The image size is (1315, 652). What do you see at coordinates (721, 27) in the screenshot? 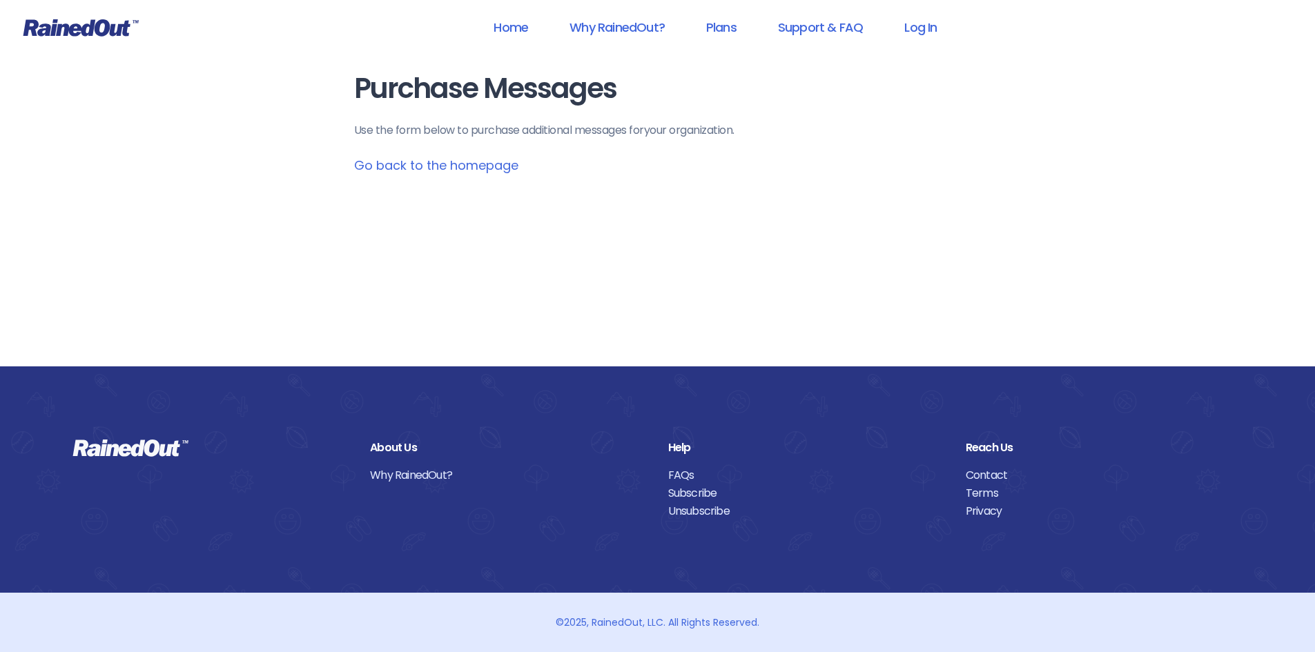
I see `a: Plans` at bounding box center [721, 27].